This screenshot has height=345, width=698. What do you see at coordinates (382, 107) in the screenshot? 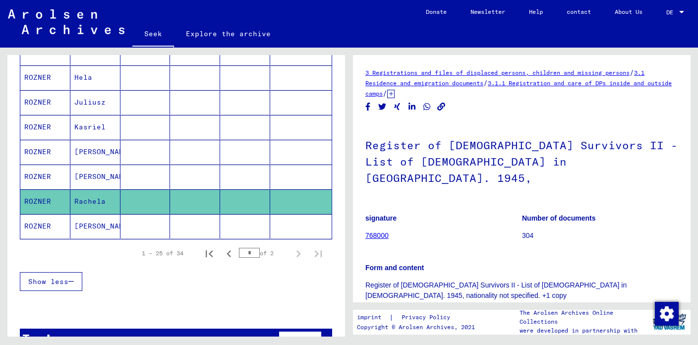
I see `button: Share on Twitter` at bounding box center [382, 107].